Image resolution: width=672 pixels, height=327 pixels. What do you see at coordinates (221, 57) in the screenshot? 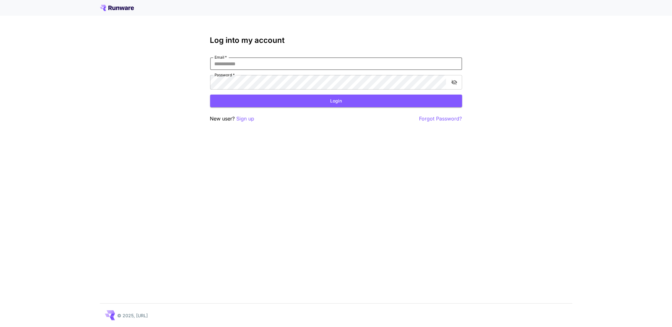
I see `label: Email` at bounding box center [221, 57].